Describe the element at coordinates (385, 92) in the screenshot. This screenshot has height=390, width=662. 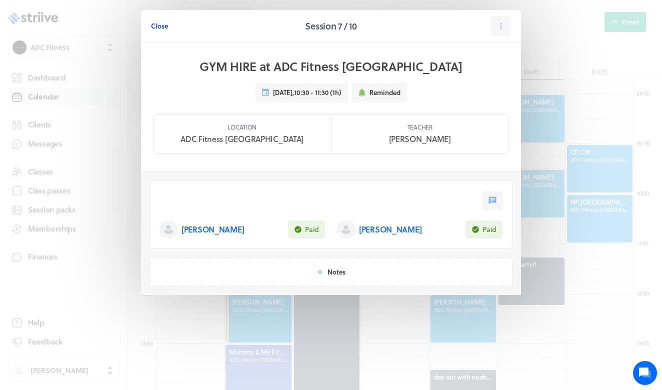
I see `span: Reminded` at that location.